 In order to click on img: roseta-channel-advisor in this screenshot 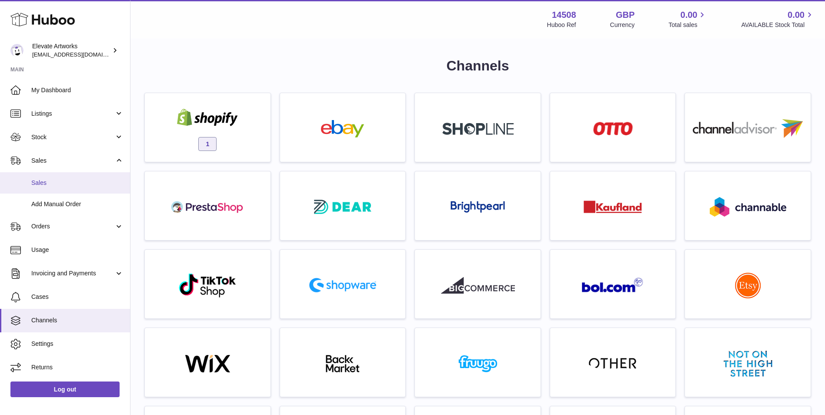, I will do `click(748, 128)`.